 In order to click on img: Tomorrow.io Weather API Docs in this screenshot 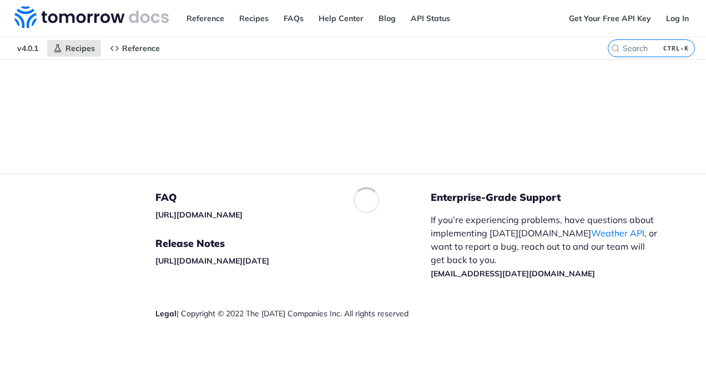, I will do `click(92, 17)`.